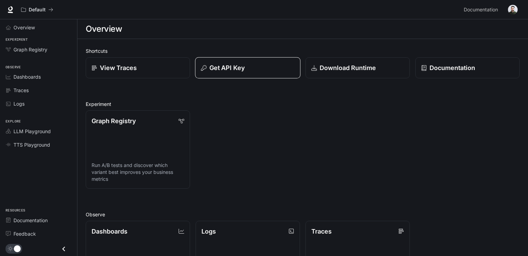 Image resolution: width=528 pixels, height=256 pixels. I want to click on p: Documentation, so click(452, 68).